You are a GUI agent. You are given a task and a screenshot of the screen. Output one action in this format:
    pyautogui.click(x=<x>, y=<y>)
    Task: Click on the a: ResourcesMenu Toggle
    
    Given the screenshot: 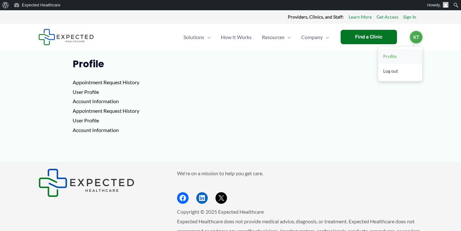 What is the action you would take?
    pyautogui.click(x=276, y=37)
    